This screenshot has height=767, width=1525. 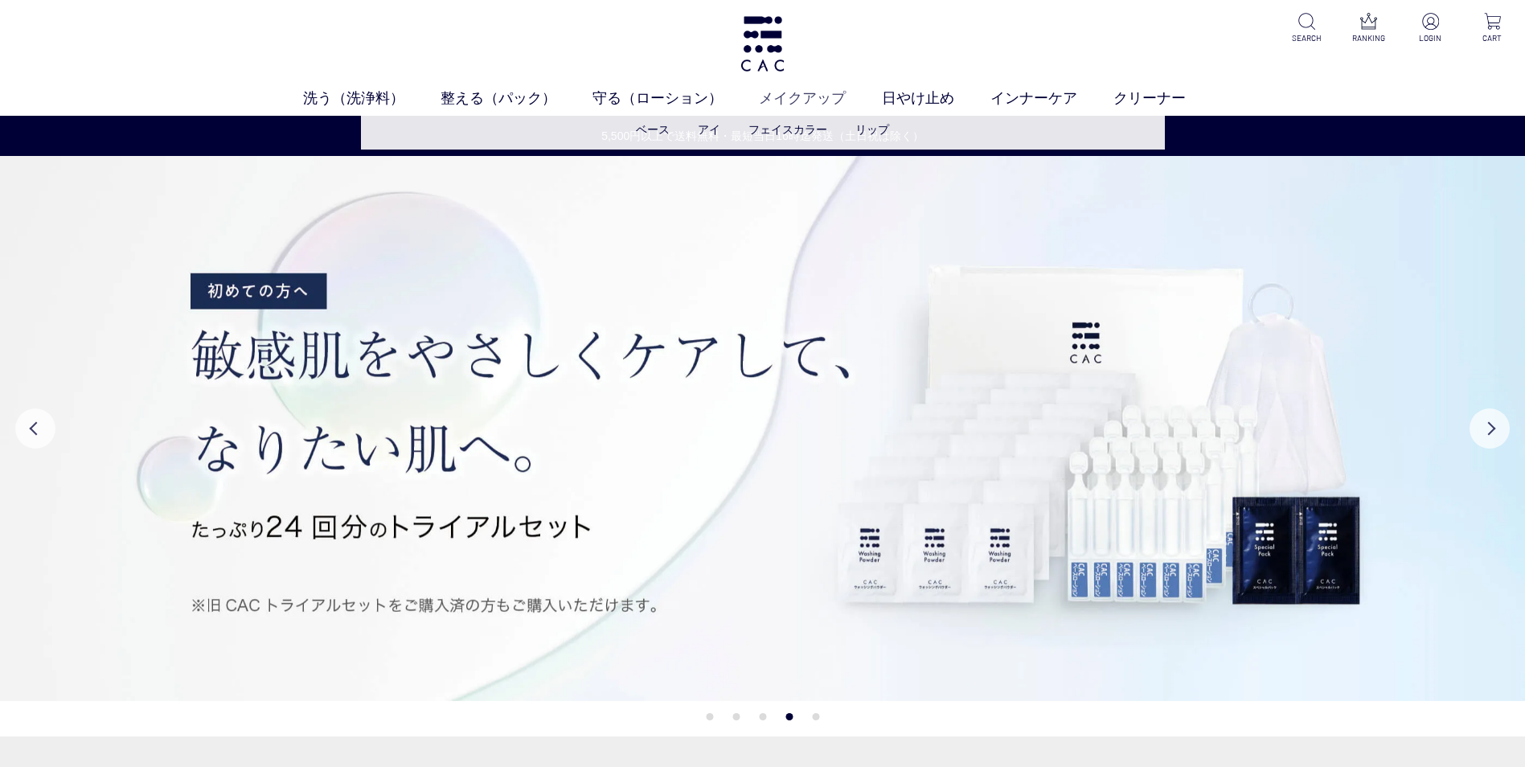 I want to click on a: 5,500円以上で送料無料・最短当日16時迄発送（土日祝は除く）, so click(x=762, y=136).